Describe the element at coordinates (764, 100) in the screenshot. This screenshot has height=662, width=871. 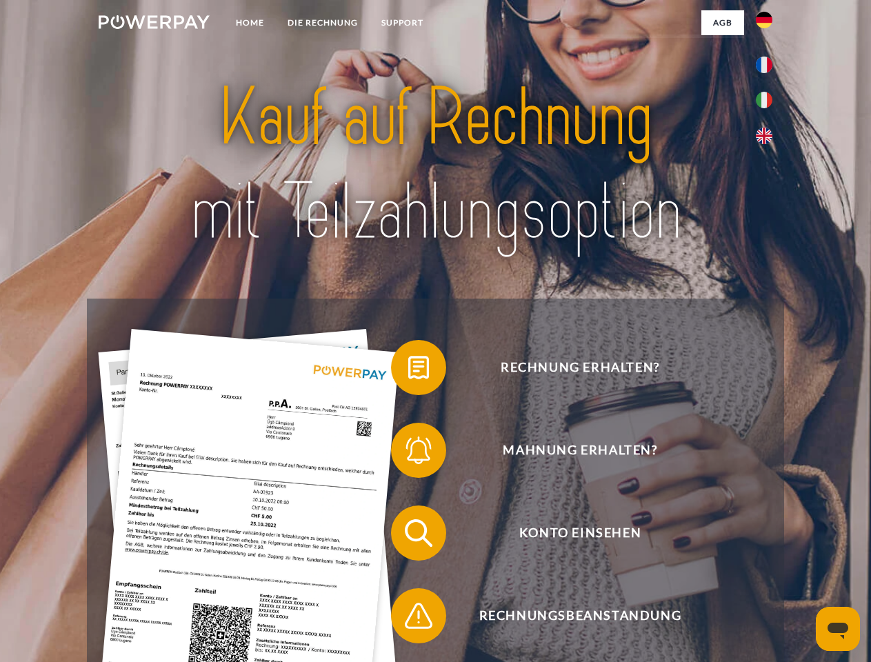
I see `img: it` at that location.